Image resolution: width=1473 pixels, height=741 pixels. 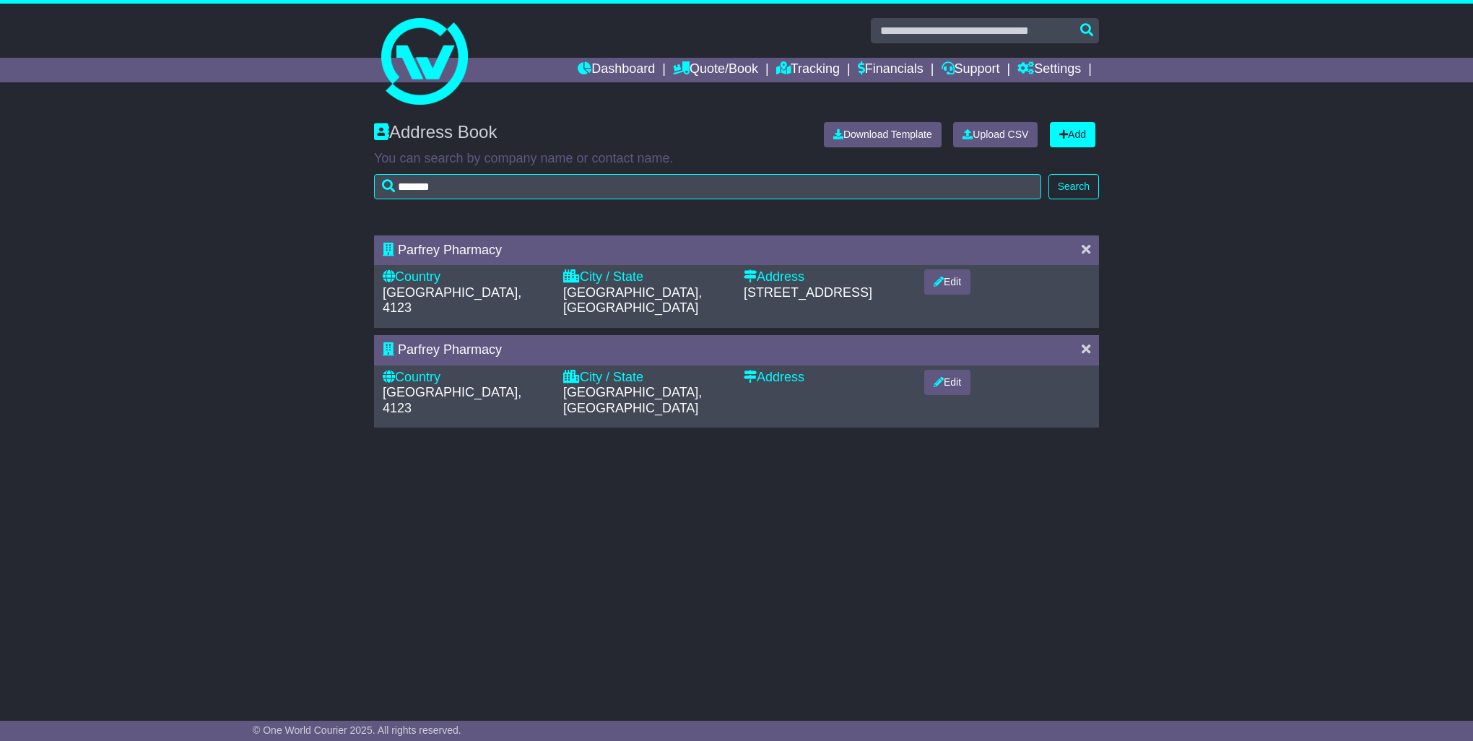 What do you see at coordinates (891, 70) in the screenshot?
I see `a: Financials` at bounding box center [891, 70].